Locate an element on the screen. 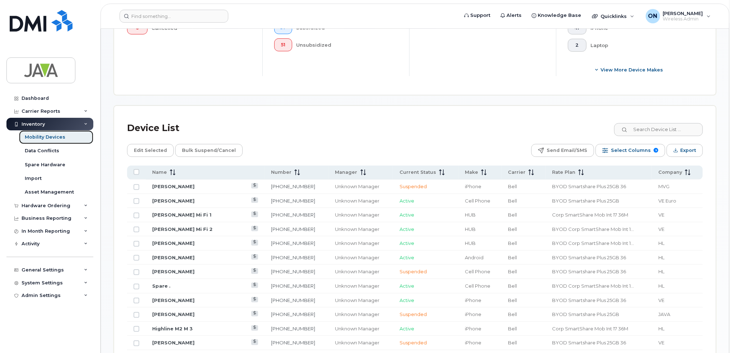  a: Support is located at coordinates (477, 15).